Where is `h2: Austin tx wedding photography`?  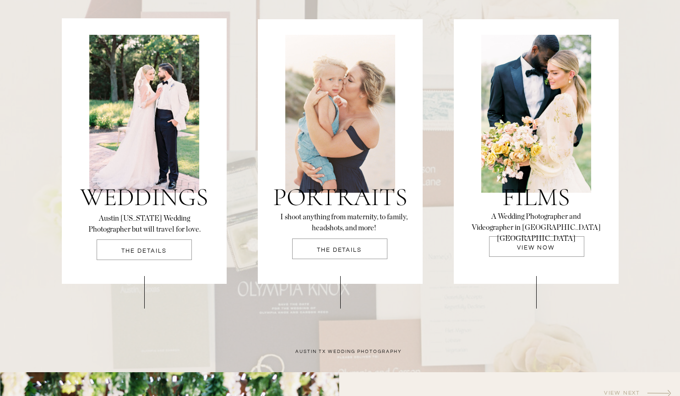 h2: Austin tx wedding photography is located at coordinates (348, 354).